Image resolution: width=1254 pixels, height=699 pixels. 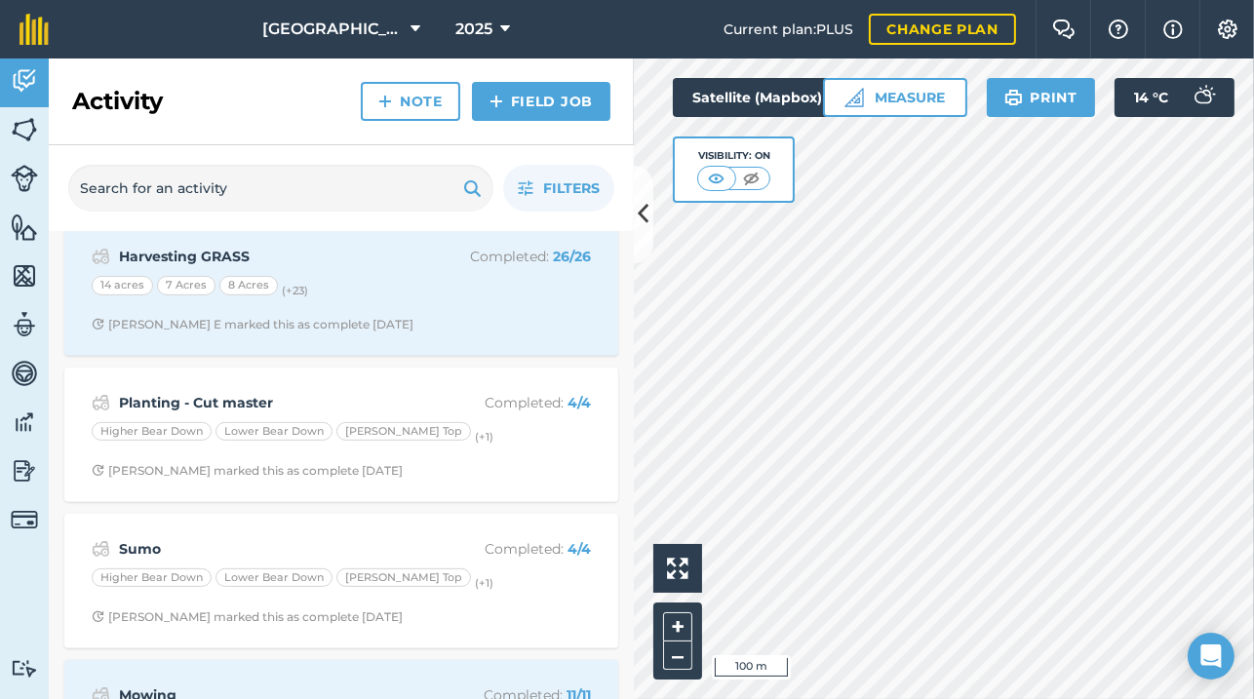 I want to click on img: fieldmargin Logo, so click(x=34, y=29).